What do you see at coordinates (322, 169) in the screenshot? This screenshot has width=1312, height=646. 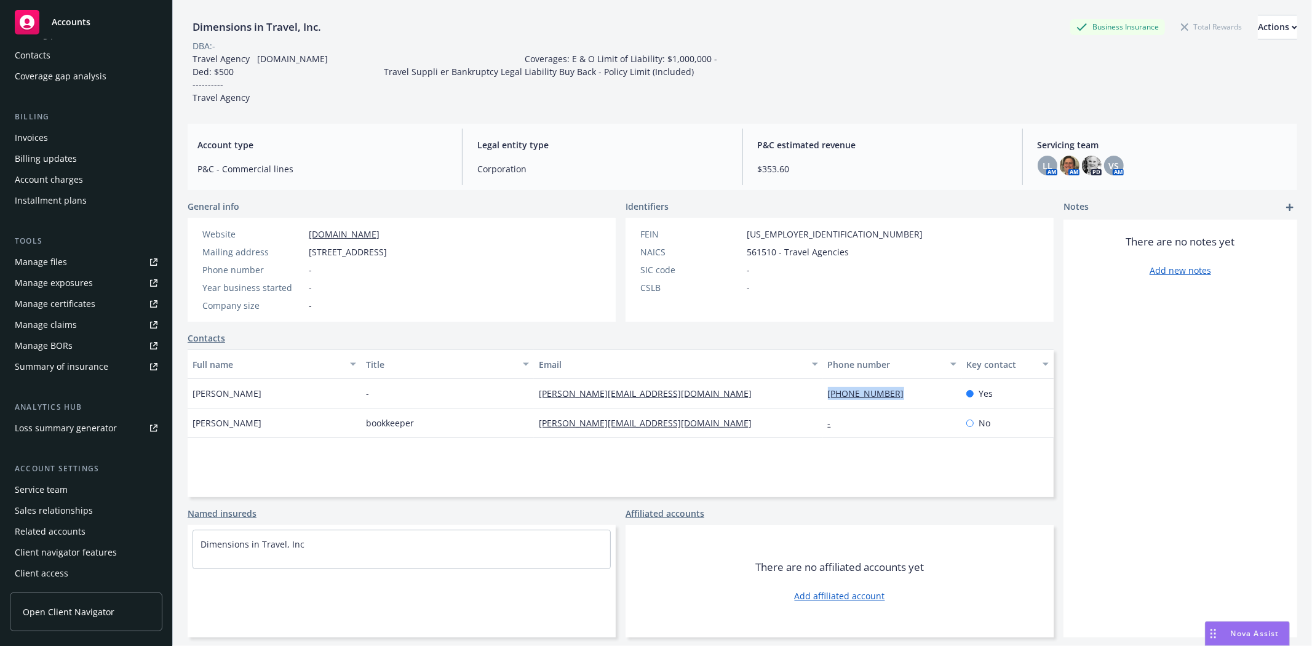 I see `span: P&C - Commercial lines` at bounding box center [322, 169].